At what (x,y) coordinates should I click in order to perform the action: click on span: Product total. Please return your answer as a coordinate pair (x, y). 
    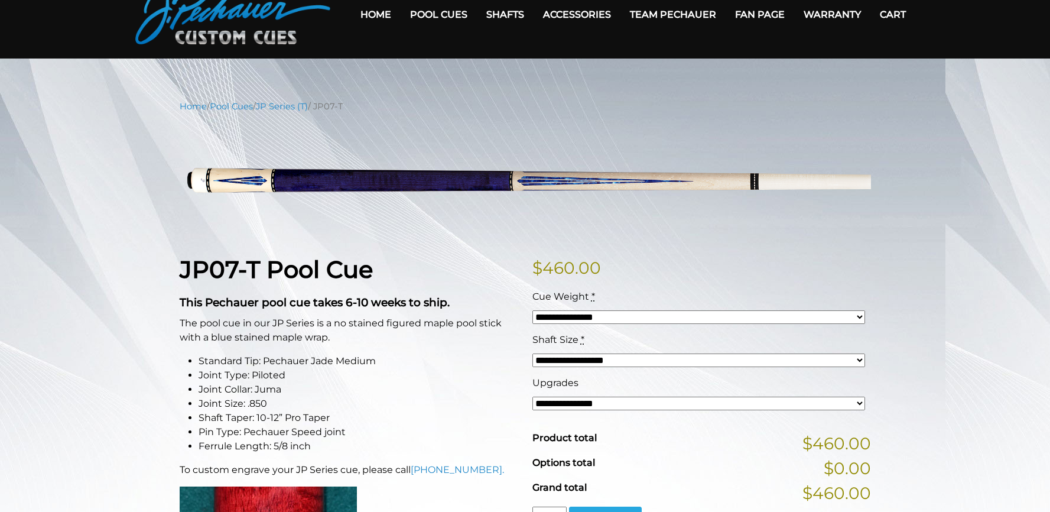
    Looking at the image, I should click on (564, 437).